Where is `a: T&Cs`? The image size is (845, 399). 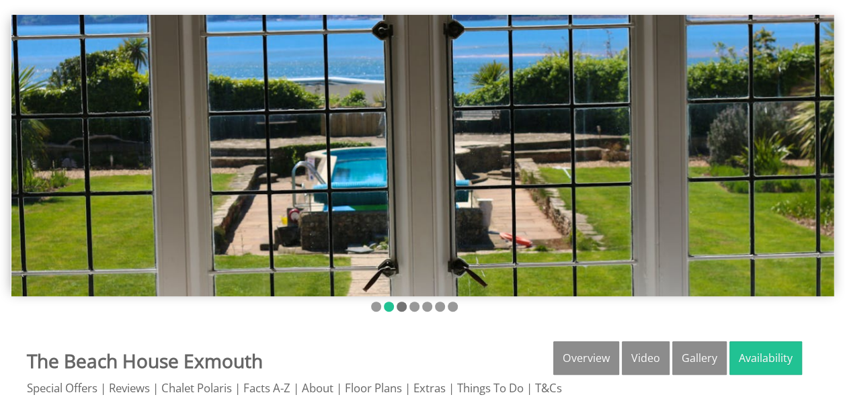 a: T&Cs is located at coordinates (549, 388).